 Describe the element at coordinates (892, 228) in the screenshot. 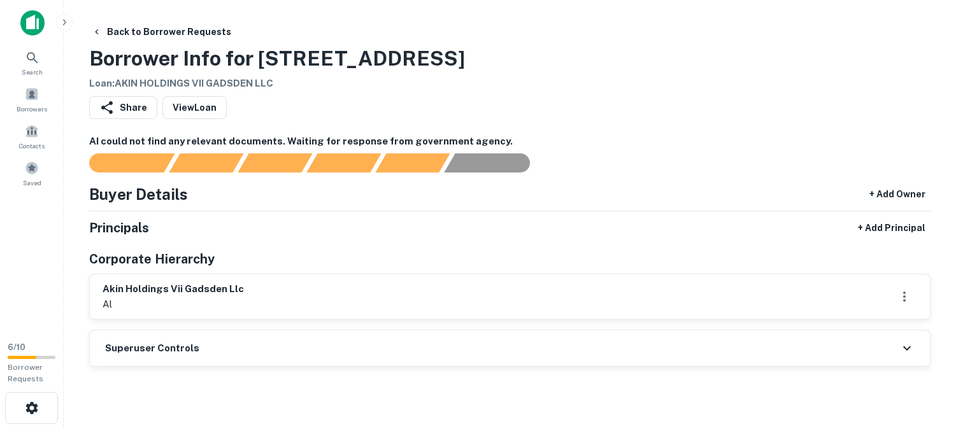

I see `button: + Add Principal` at that location.